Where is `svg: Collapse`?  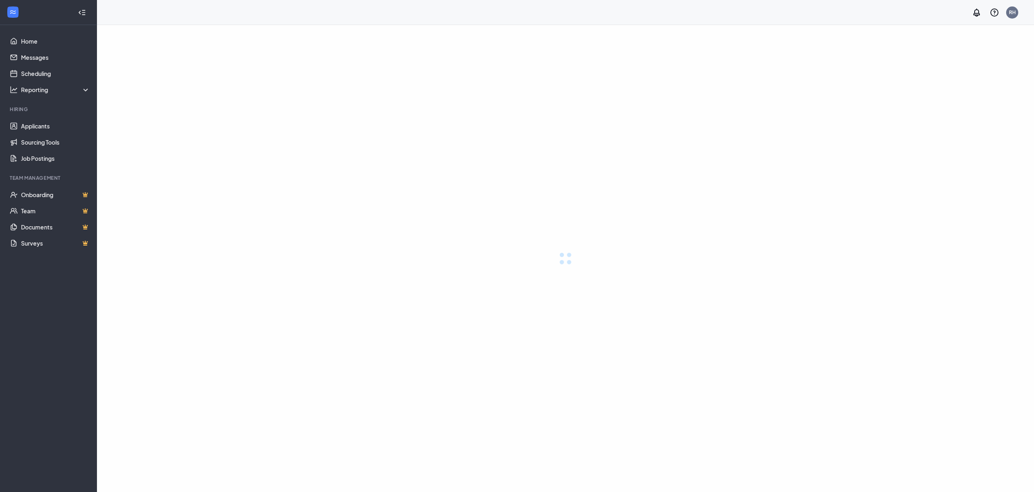 svg: Collapse is located at coordinates (82, 13).